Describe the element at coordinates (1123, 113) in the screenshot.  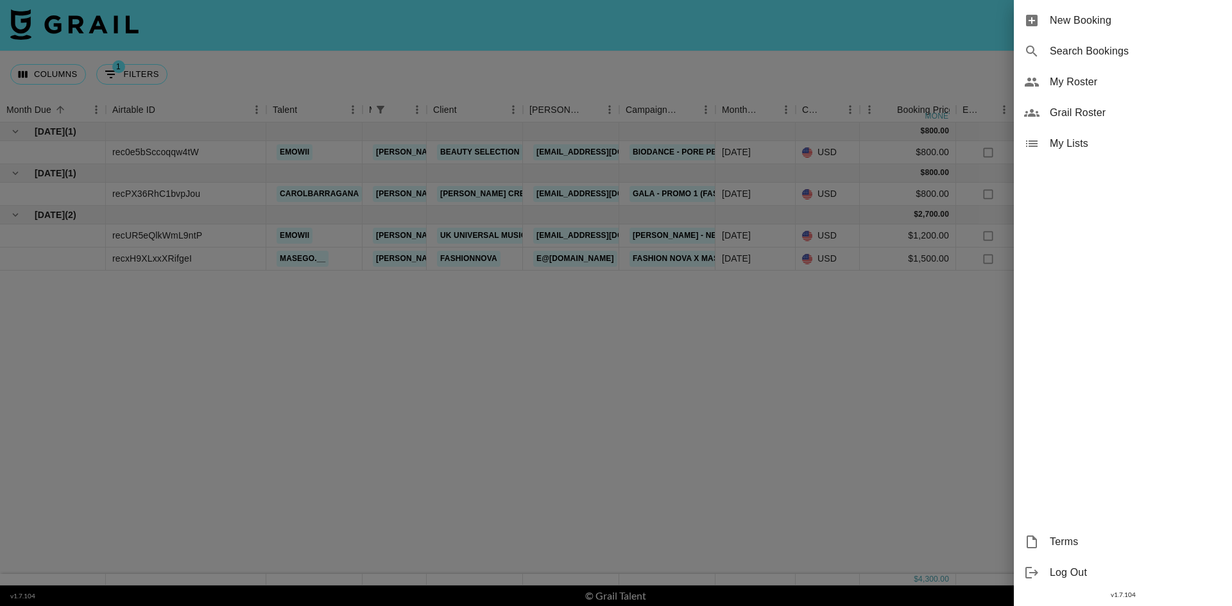
I see `div: Grail Roster` at that location.